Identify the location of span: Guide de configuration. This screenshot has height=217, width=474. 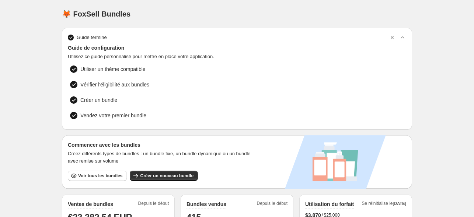
(237, 48).